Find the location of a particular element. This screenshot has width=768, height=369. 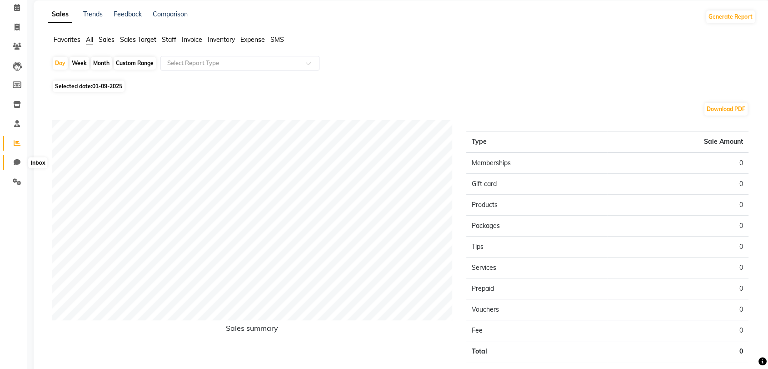

h6: Sales summary is located at coordinates (252, 330).